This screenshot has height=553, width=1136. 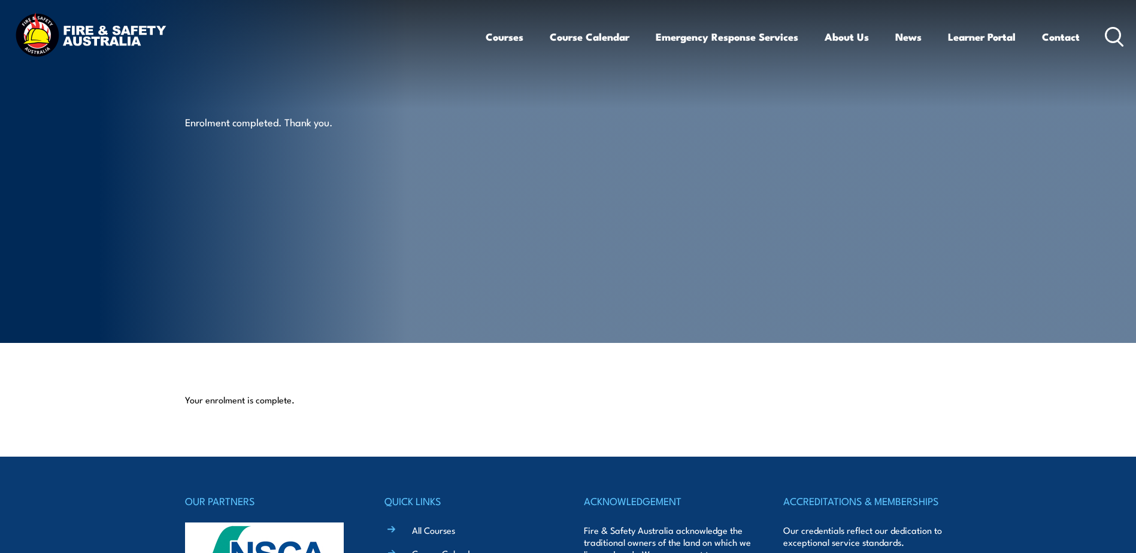 What do you see at coordinates (867, 501) in the screenshot?
I see `h4: ACCREDITATIONS & MEMBERSHIPS` at bounding box center [867, 501].